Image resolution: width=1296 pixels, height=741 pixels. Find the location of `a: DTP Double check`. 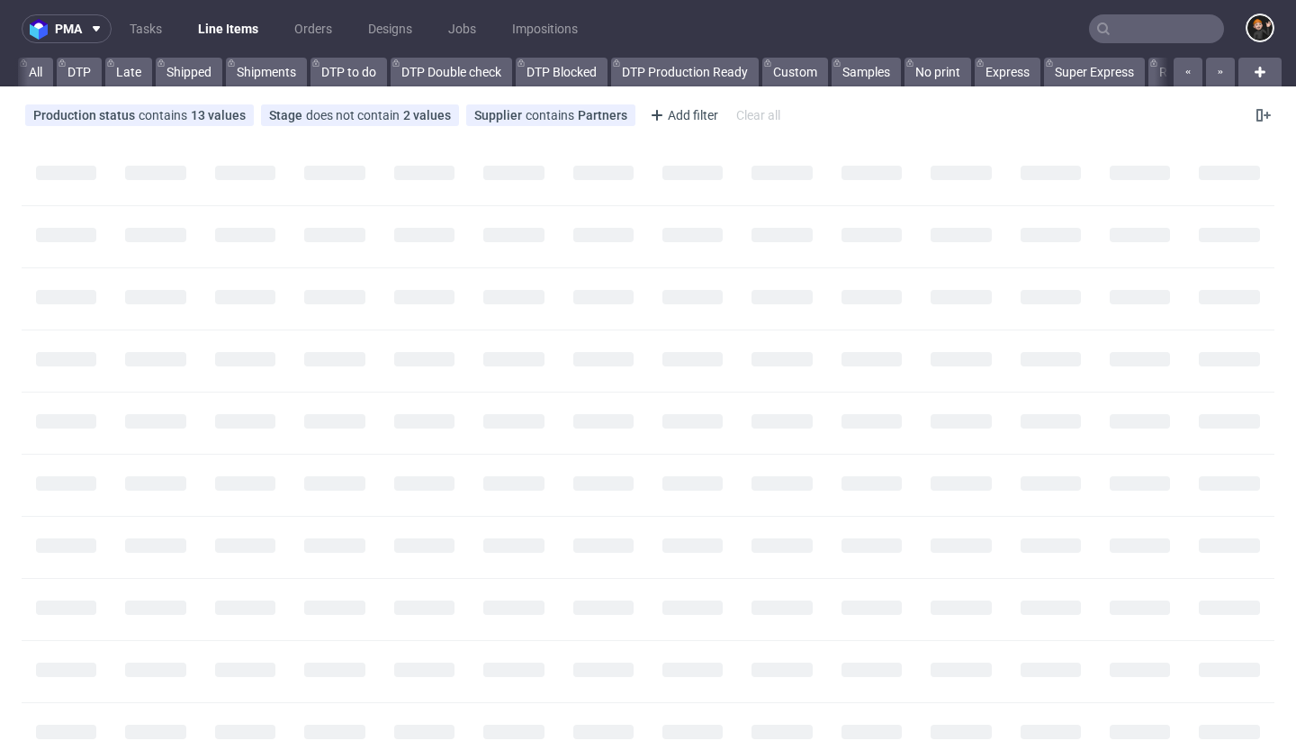

a: DTP Double check is located at coordinates (451, 72).